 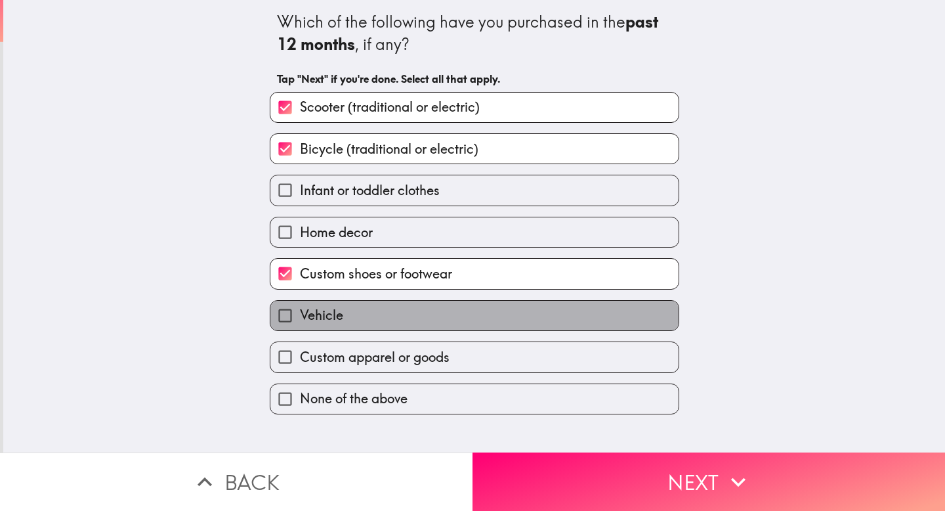 What do you see at coordinates (389, 149) in the screenshot?
I see `span: Bicycle (traditional or electric)` at bounding box center [389, 149].